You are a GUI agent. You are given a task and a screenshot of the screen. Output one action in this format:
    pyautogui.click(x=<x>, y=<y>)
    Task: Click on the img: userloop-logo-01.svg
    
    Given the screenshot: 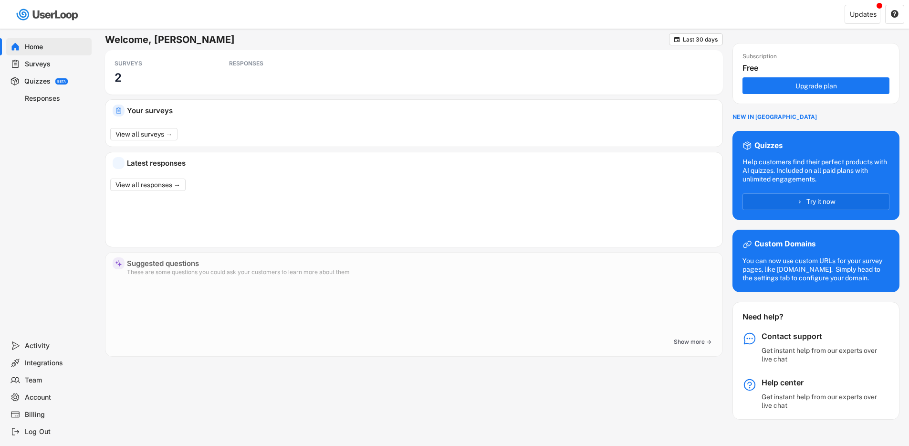 What is the action you would take?
    pyautogui.click(x=48, y=14)
    